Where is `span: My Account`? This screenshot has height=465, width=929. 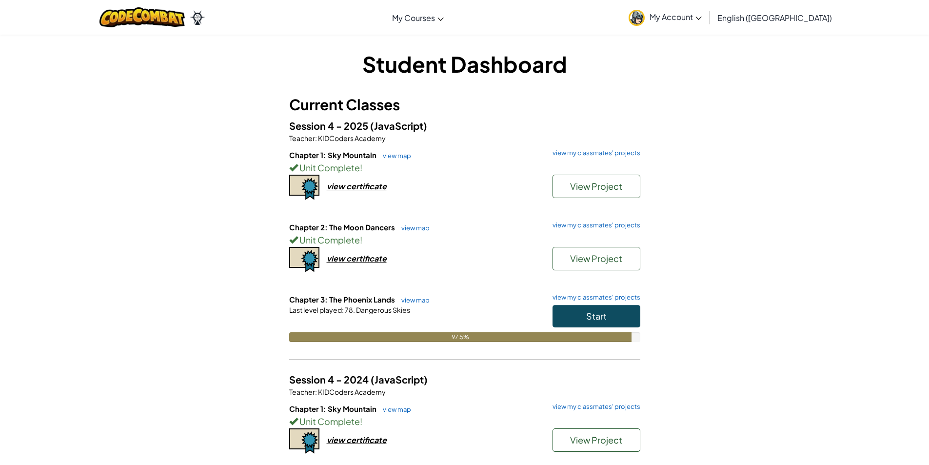
span: My Account is located at coordinates (675, 17).